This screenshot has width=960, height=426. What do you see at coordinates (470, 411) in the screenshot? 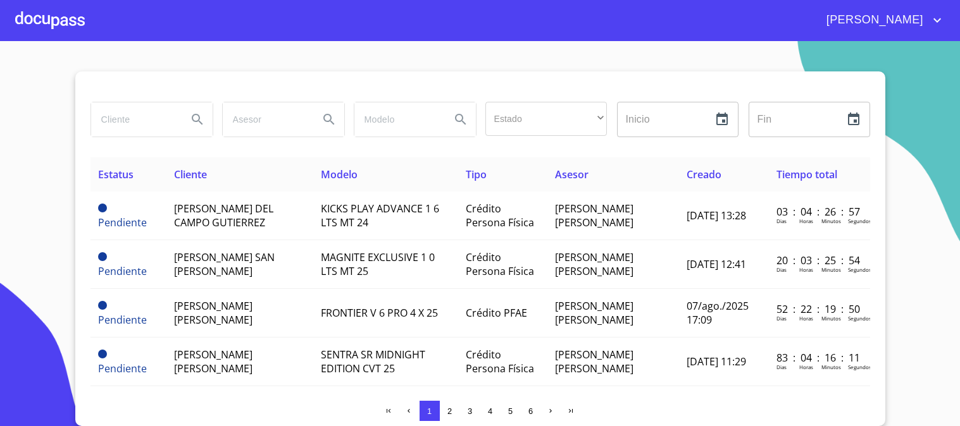
I see `button: 3` at bounding box center [470, 411].